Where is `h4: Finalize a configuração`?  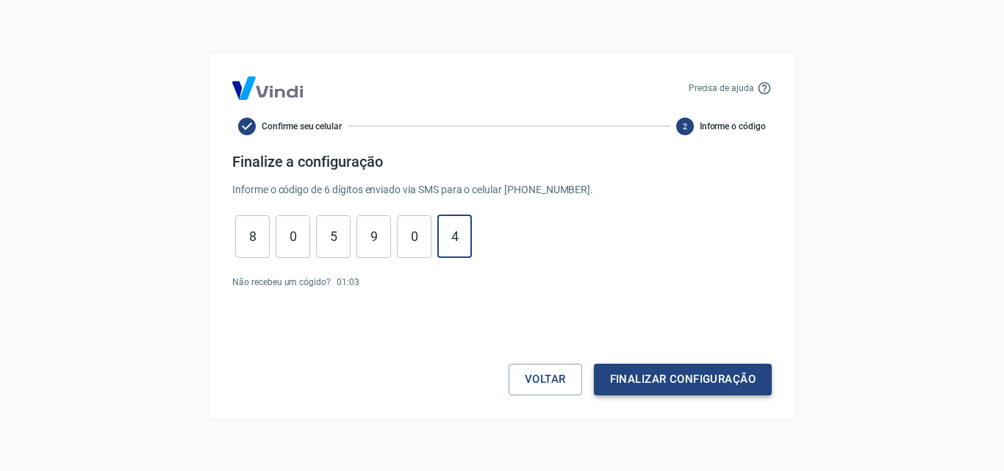 h4: Finalize a configuração is located at coordinates (502, 162).